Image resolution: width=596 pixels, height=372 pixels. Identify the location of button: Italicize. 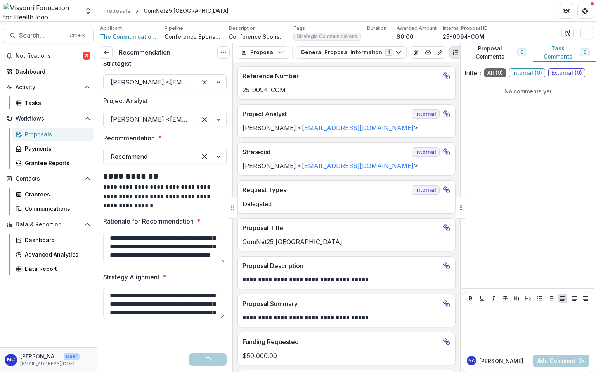
(493, 299).